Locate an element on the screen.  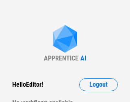
span: Logout is located at coordinates (98, 85).